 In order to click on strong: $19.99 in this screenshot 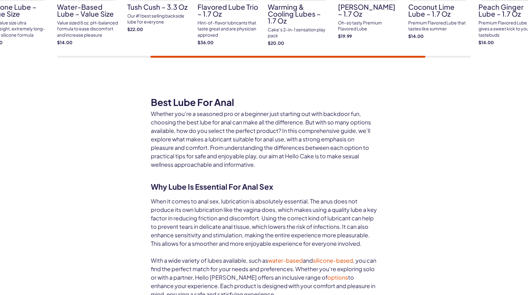, I will do `click(368, 36)`.